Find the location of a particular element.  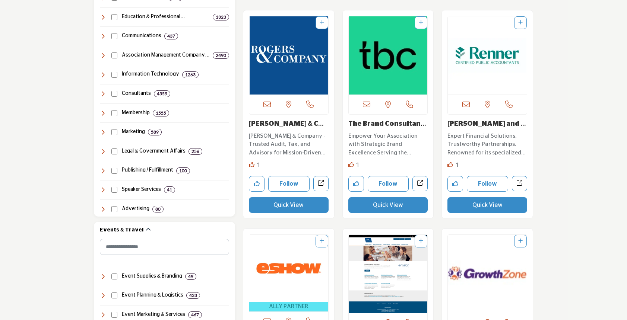

img: Rogers & Company PLLC is located at coordinates (289, 56).